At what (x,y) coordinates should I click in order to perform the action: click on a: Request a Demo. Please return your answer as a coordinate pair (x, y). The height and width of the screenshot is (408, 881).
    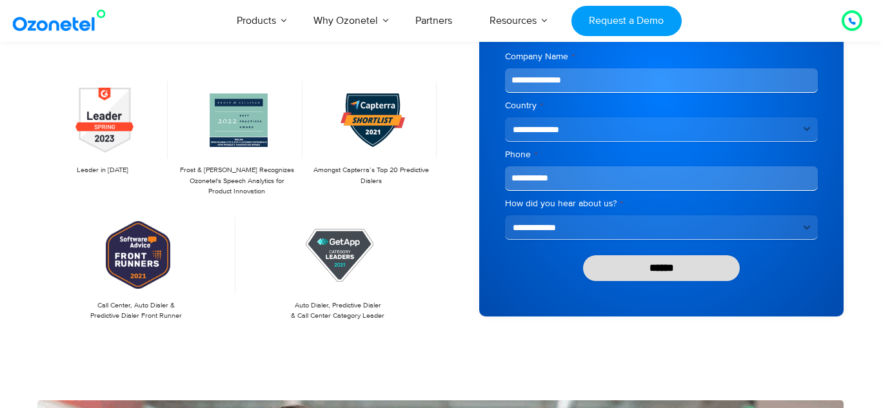
    Looking at the image, I should click on (626, 21).